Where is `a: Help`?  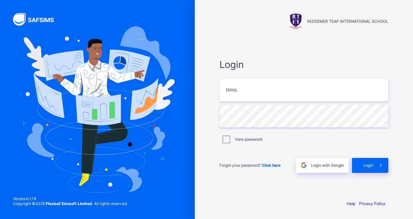 a: Help is located at coordinates (351, 203).